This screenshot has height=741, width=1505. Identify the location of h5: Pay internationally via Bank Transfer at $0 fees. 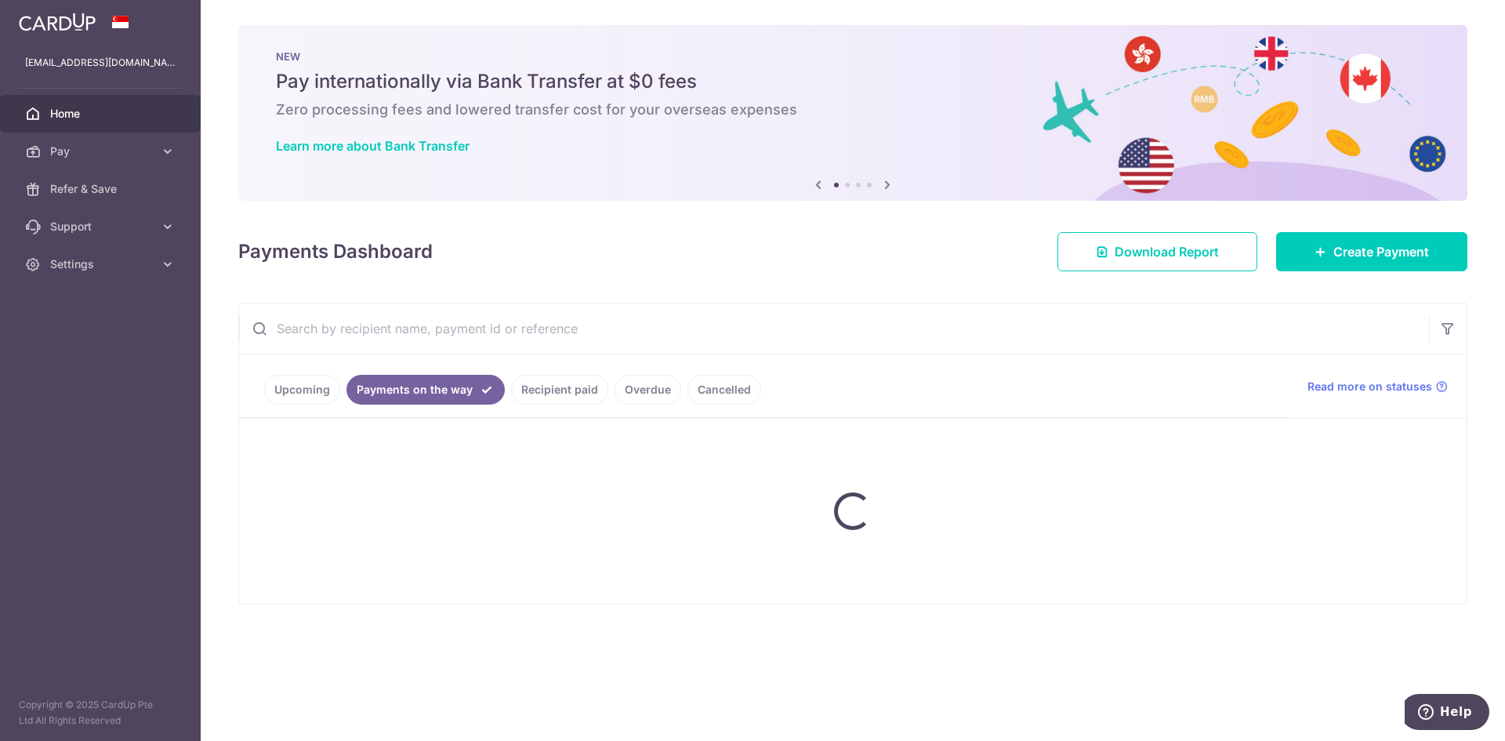
(853, 81).